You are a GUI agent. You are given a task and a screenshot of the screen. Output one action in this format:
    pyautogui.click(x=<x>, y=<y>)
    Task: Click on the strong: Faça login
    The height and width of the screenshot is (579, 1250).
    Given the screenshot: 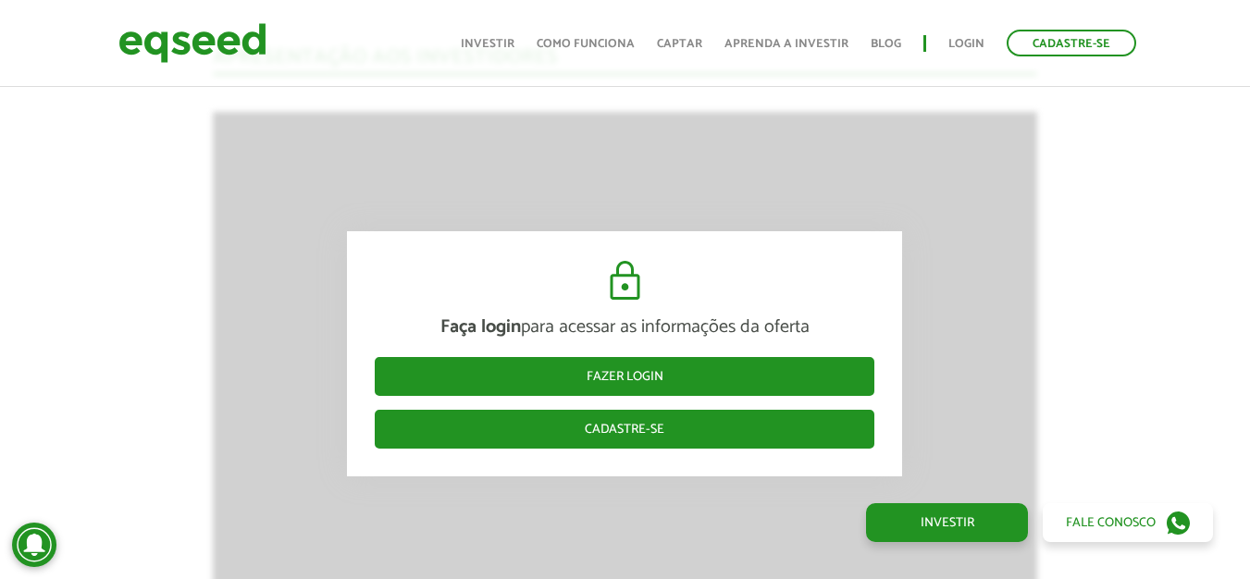 What is the action you would take?
    pyautogui.click(x=480, y=327)
    